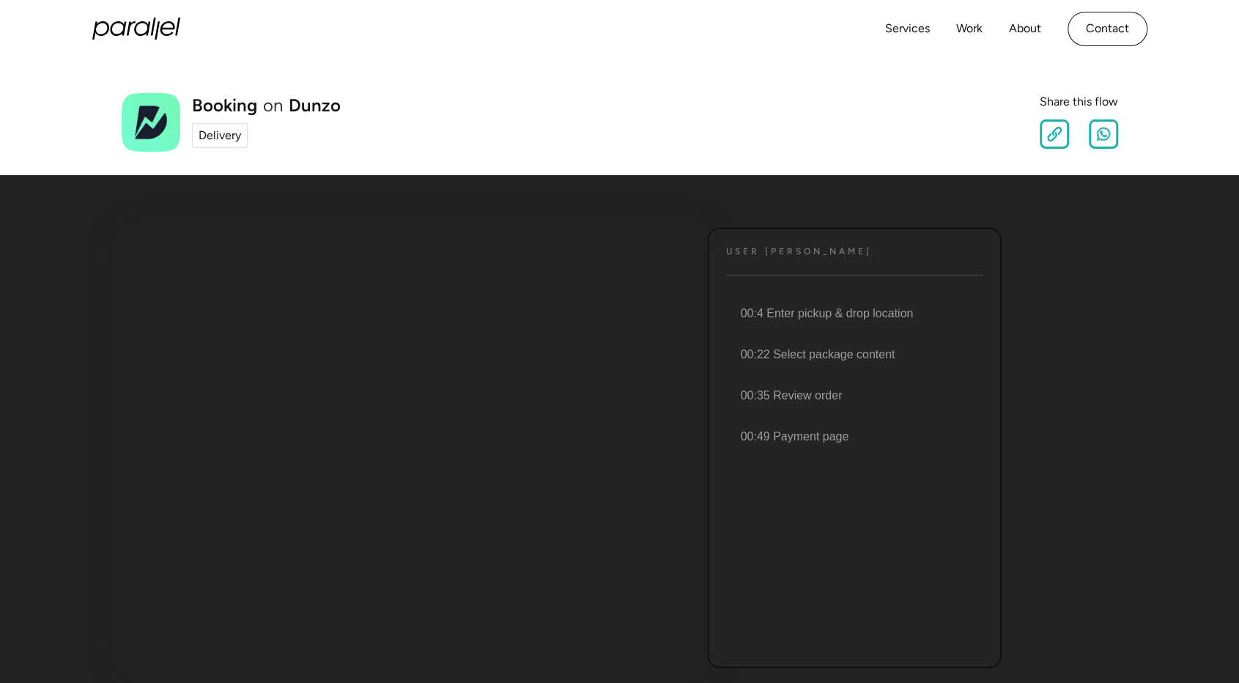  What do you see at coordinates (1025, 29) in the screenshot?
I see `a: About` at bounding box center [1025, 29].